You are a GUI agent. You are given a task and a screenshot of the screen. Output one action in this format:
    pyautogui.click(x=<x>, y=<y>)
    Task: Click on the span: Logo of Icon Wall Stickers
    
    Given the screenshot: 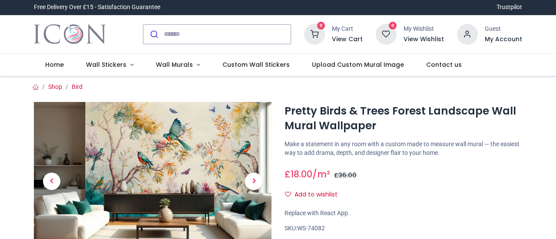 What is the action you would take?
    pyautogui.click(x=70, y=34)
    